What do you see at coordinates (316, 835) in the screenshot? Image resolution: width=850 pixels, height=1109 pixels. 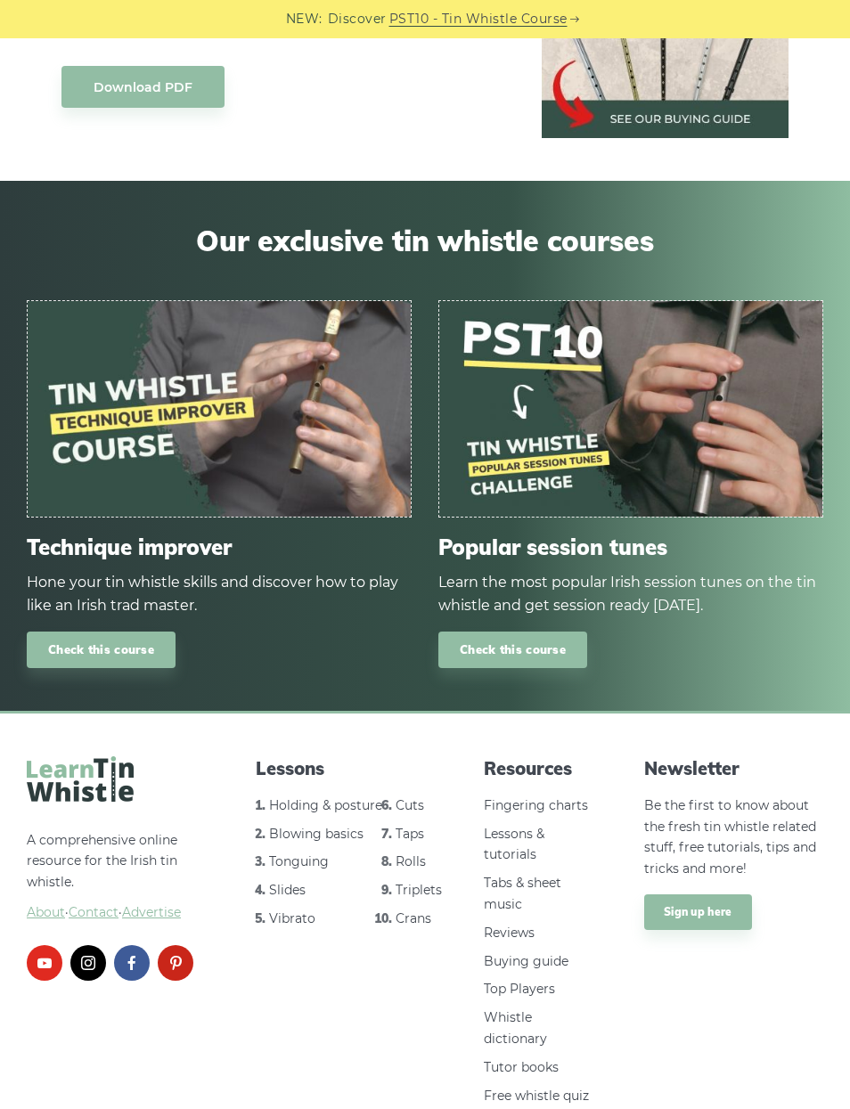 I see `a: Blowing basics` at bounding box center [316, 835].